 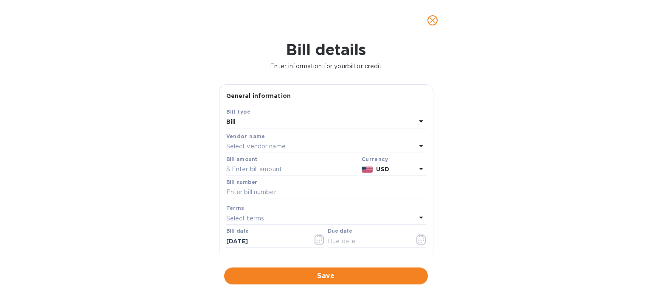 What do you see at coordinates (326, 50) in the screenshot?
I see `h1: Bill details` at bounding box center [326, 50].